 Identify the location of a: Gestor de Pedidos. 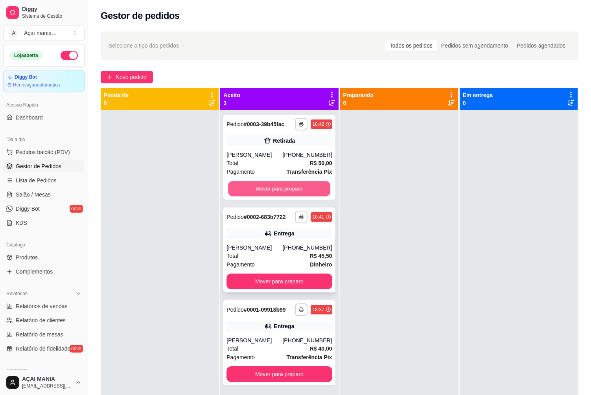
(44, 166).